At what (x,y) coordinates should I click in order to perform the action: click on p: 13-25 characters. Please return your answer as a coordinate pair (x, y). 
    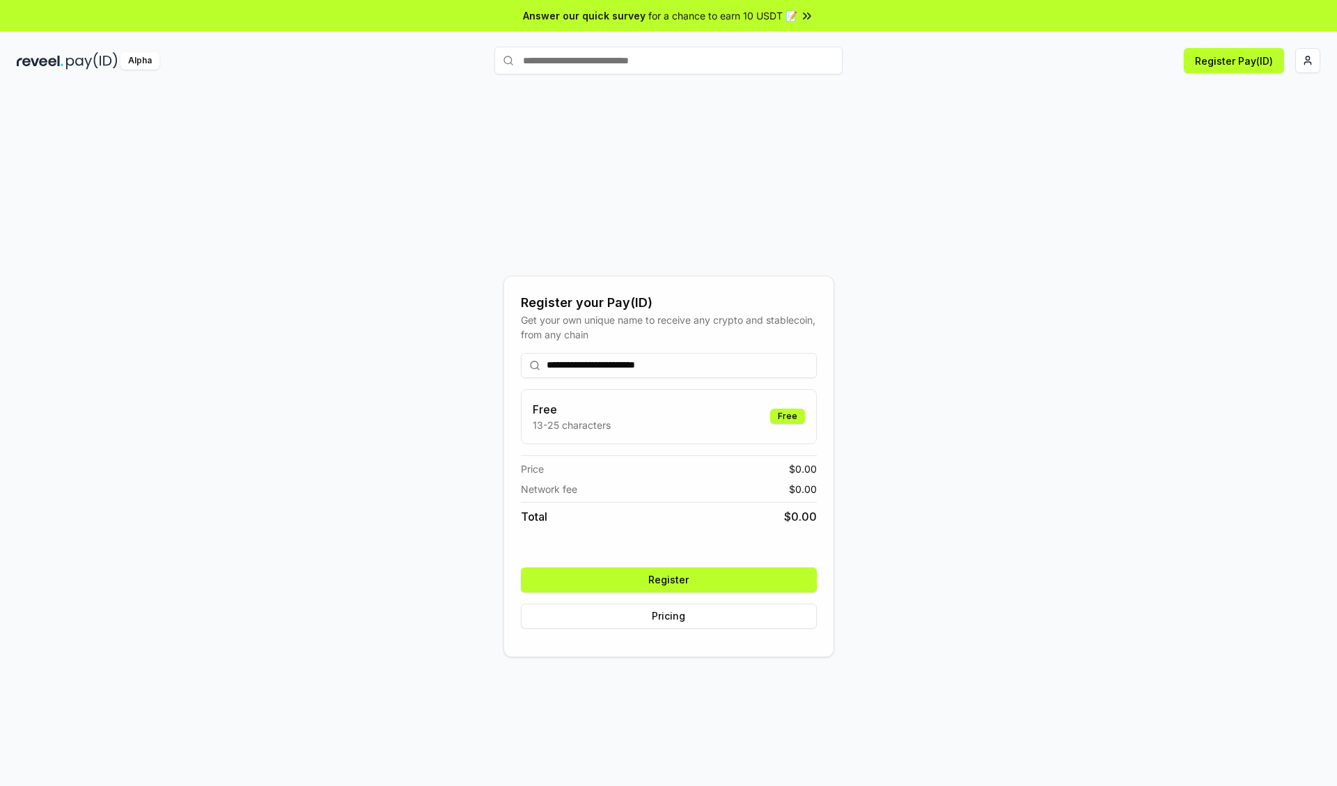
    Looking at the image, I should click on (572, 425).